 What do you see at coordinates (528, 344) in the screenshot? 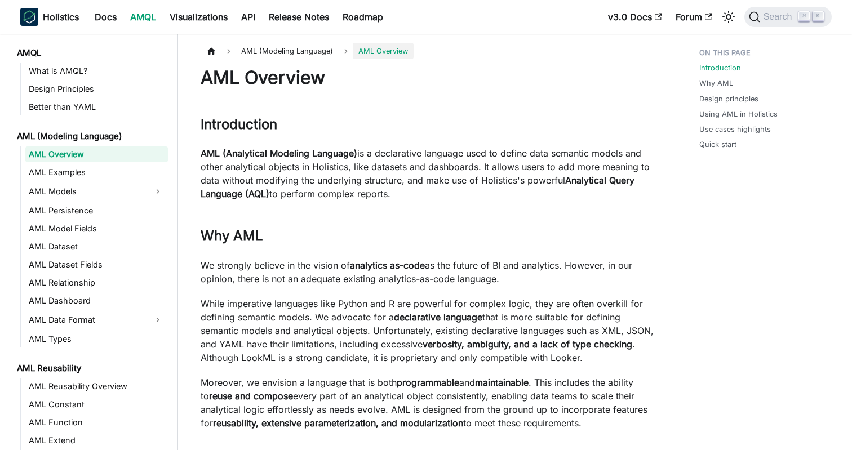
I see `strong: verbosity, ambiguity, and a lack of type checking` at bounding box center [528, 344].